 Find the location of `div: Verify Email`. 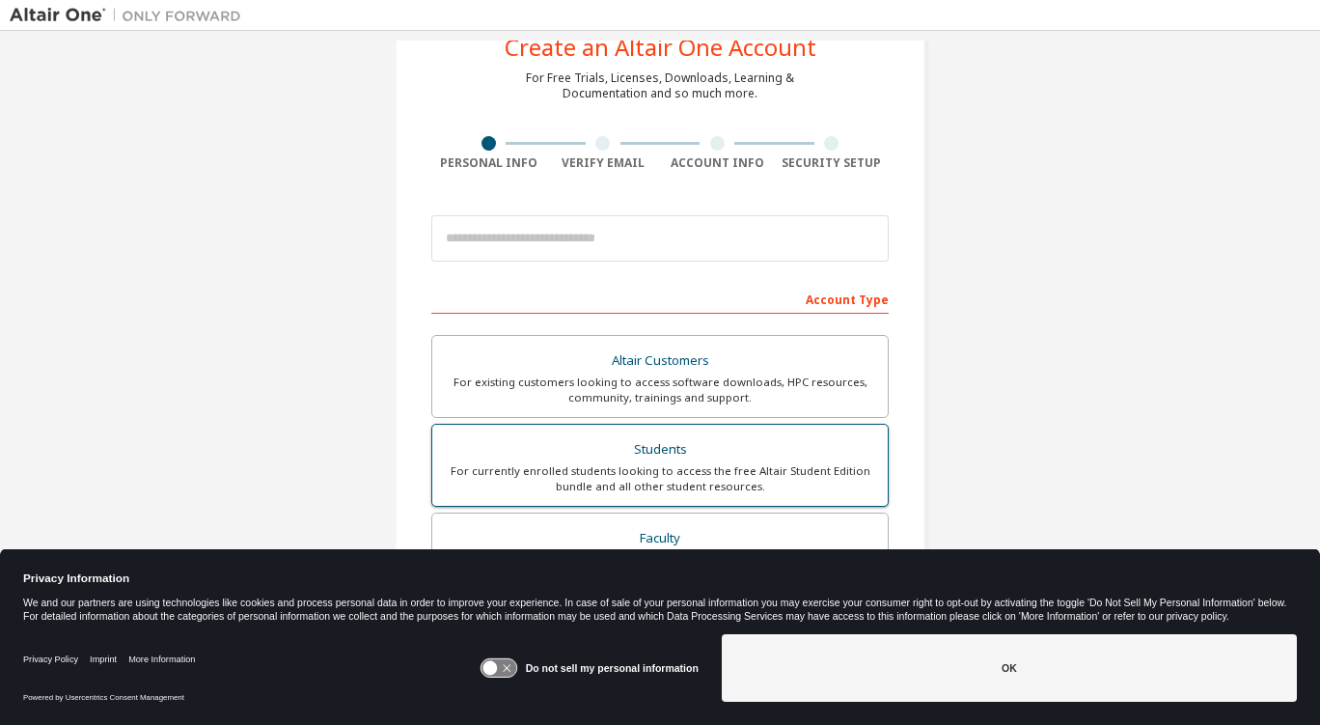

div: Verify Email is located at coordinates (603, 163).